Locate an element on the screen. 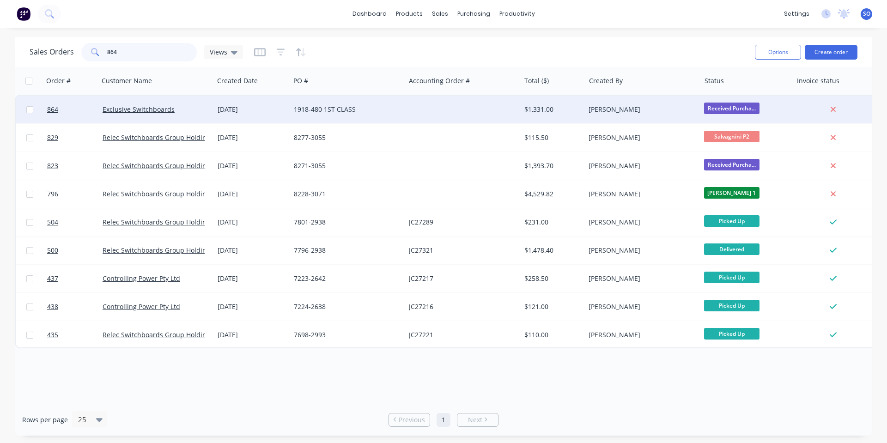  input: Search... is located at coordinates (152, 52).